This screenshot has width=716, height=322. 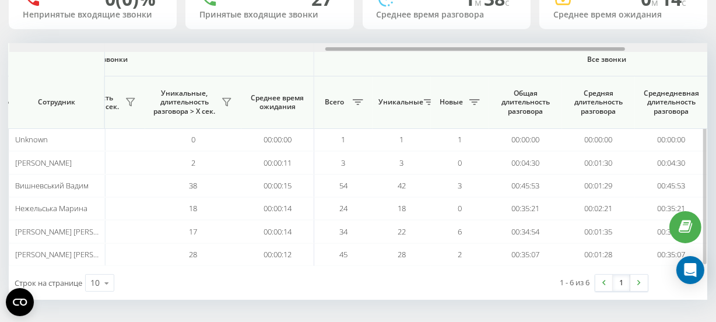 What do you see at coordinates (402, 185) in the screenshot?
I see `span: 42` at bounding box center [402, 185].